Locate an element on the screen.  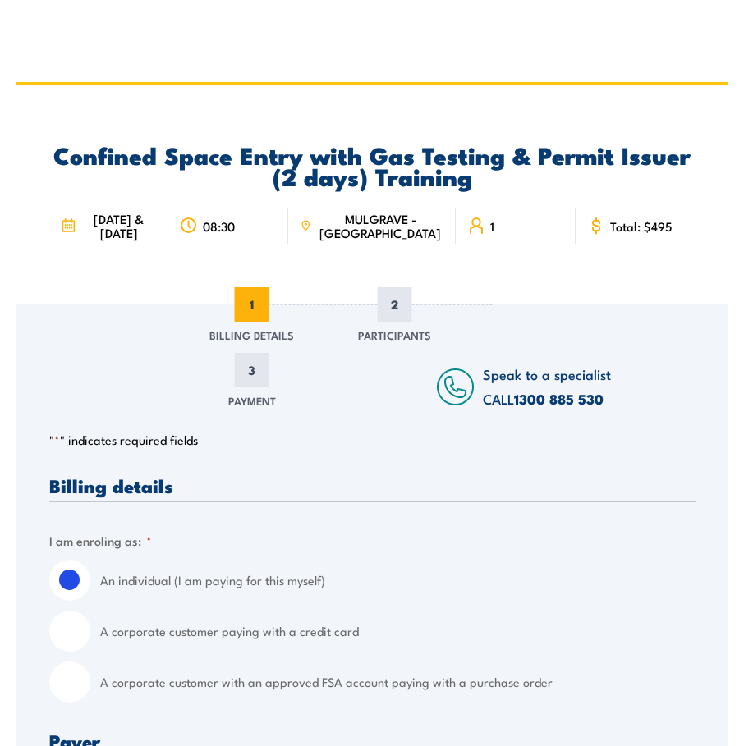
h2: Confined Space Entry with Gas Testing & Permit Issuer (2 days) Training is located at coordinates (372, 165).